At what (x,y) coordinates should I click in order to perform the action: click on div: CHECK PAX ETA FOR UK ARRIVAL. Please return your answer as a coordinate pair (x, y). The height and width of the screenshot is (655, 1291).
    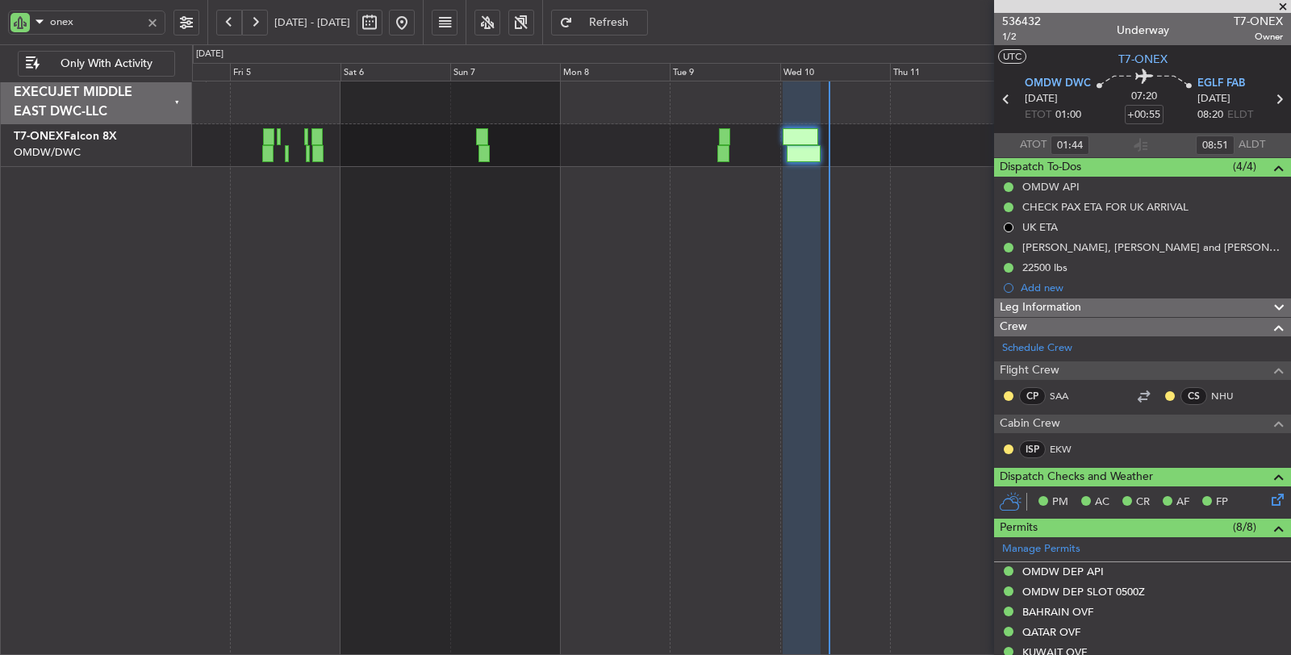
    Looking at the image, I should click on (1106, 207).